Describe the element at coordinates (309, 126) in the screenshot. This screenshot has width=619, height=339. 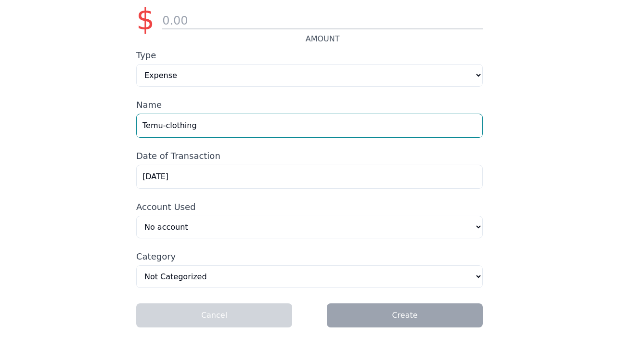
I see `input: e.g. Groceries, Rent, Salary` at that location.